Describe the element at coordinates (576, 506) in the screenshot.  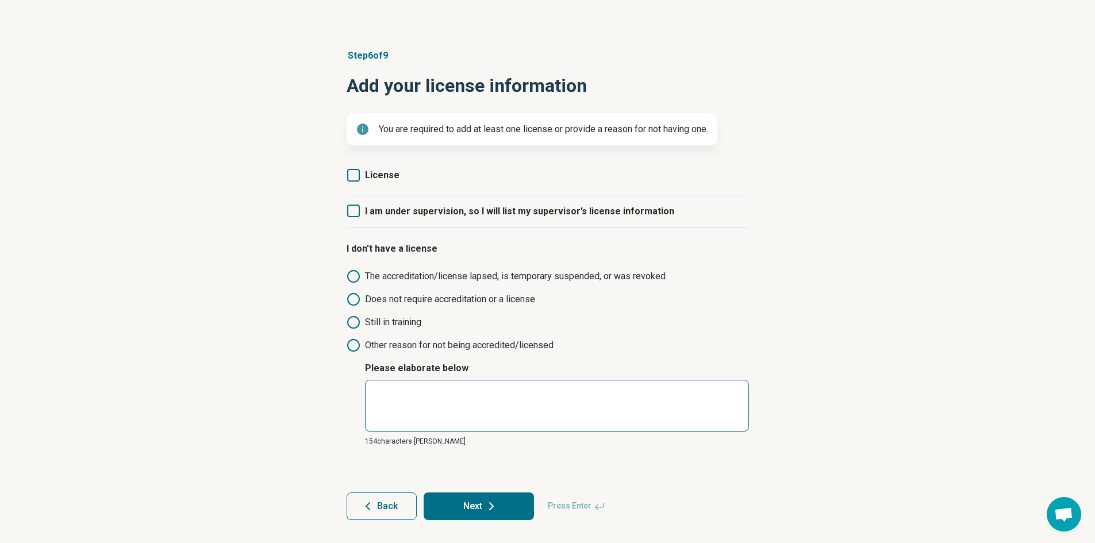
I see `span: Press Enter` at that location.